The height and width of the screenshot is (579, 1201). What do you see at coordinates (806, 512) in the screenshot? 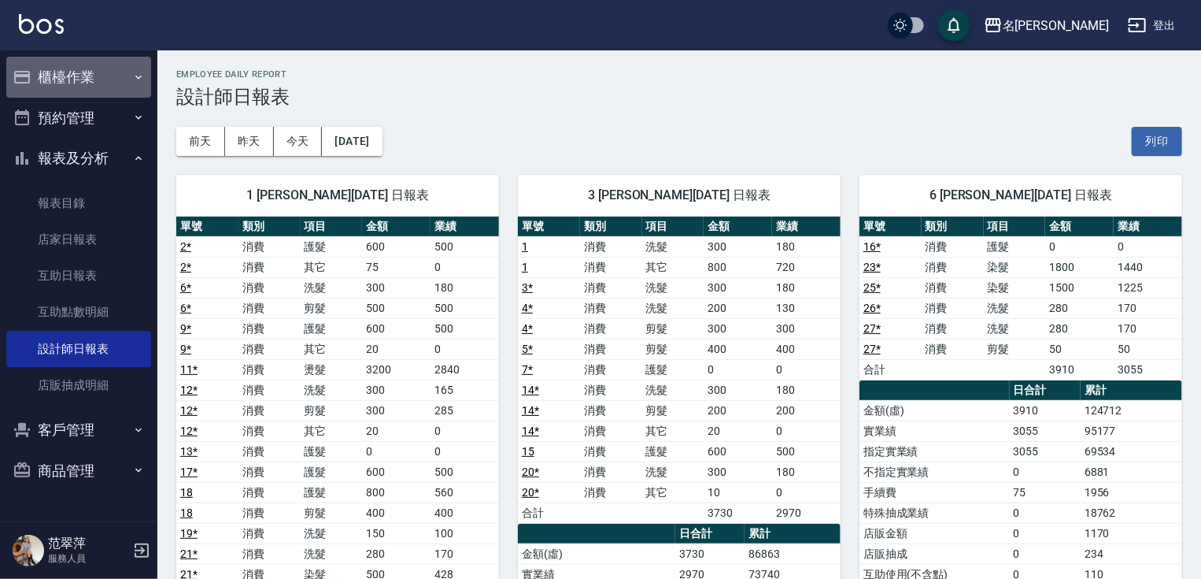
I see `td: 2970` at bounding box center [806, 512].